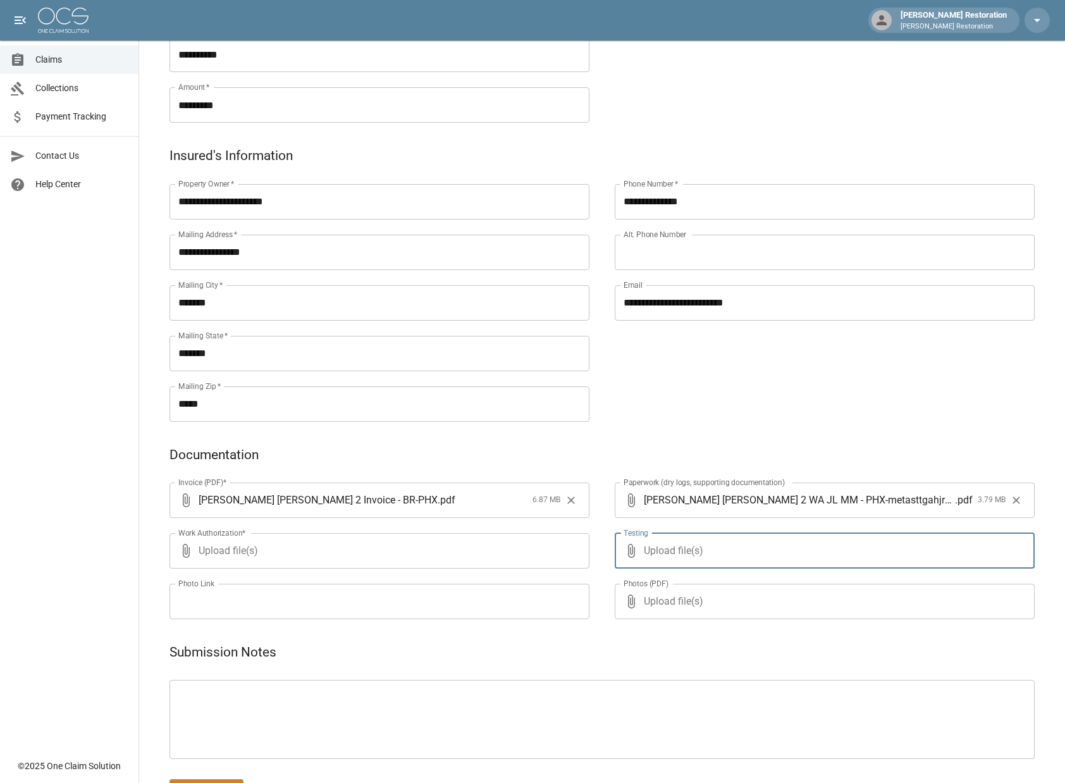  I want to click on label: Photo Link, so click(196, 583).